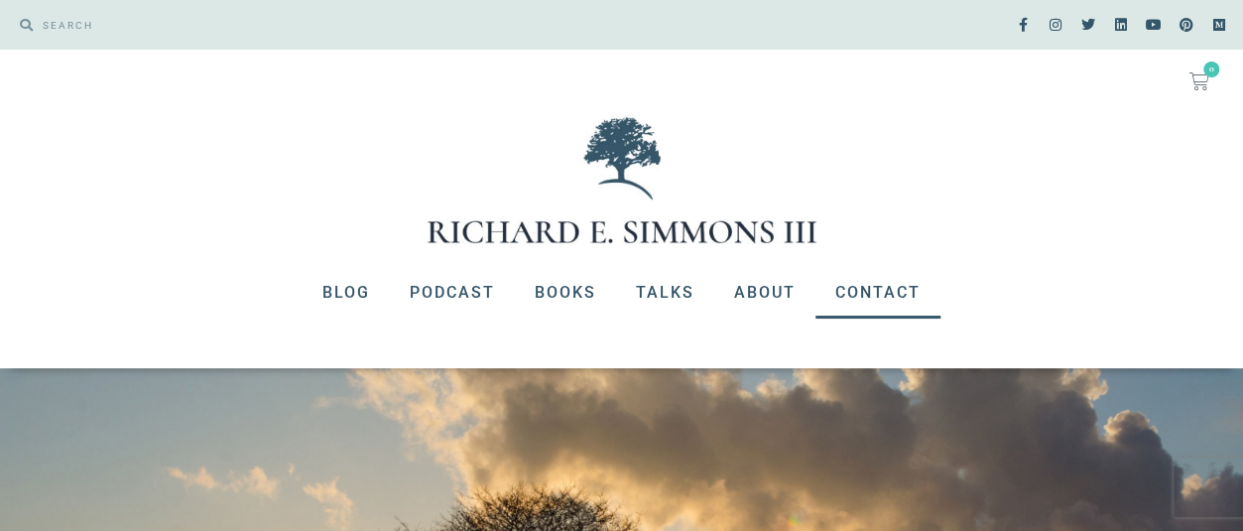 The image size is (1243, 531). I want to click on a: About, so click(765, 293).